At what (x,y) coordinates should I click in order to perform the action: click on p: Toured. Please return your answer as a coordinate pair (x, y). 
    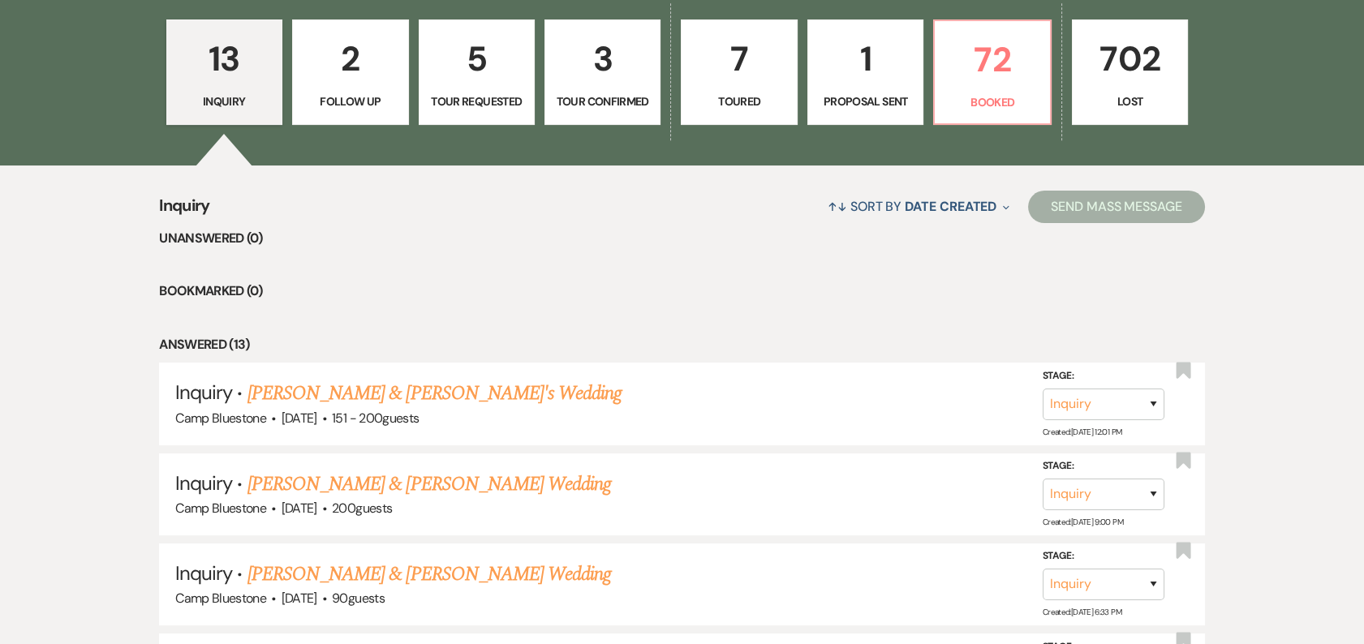
    Looking at the image, I should click on (739, 101).